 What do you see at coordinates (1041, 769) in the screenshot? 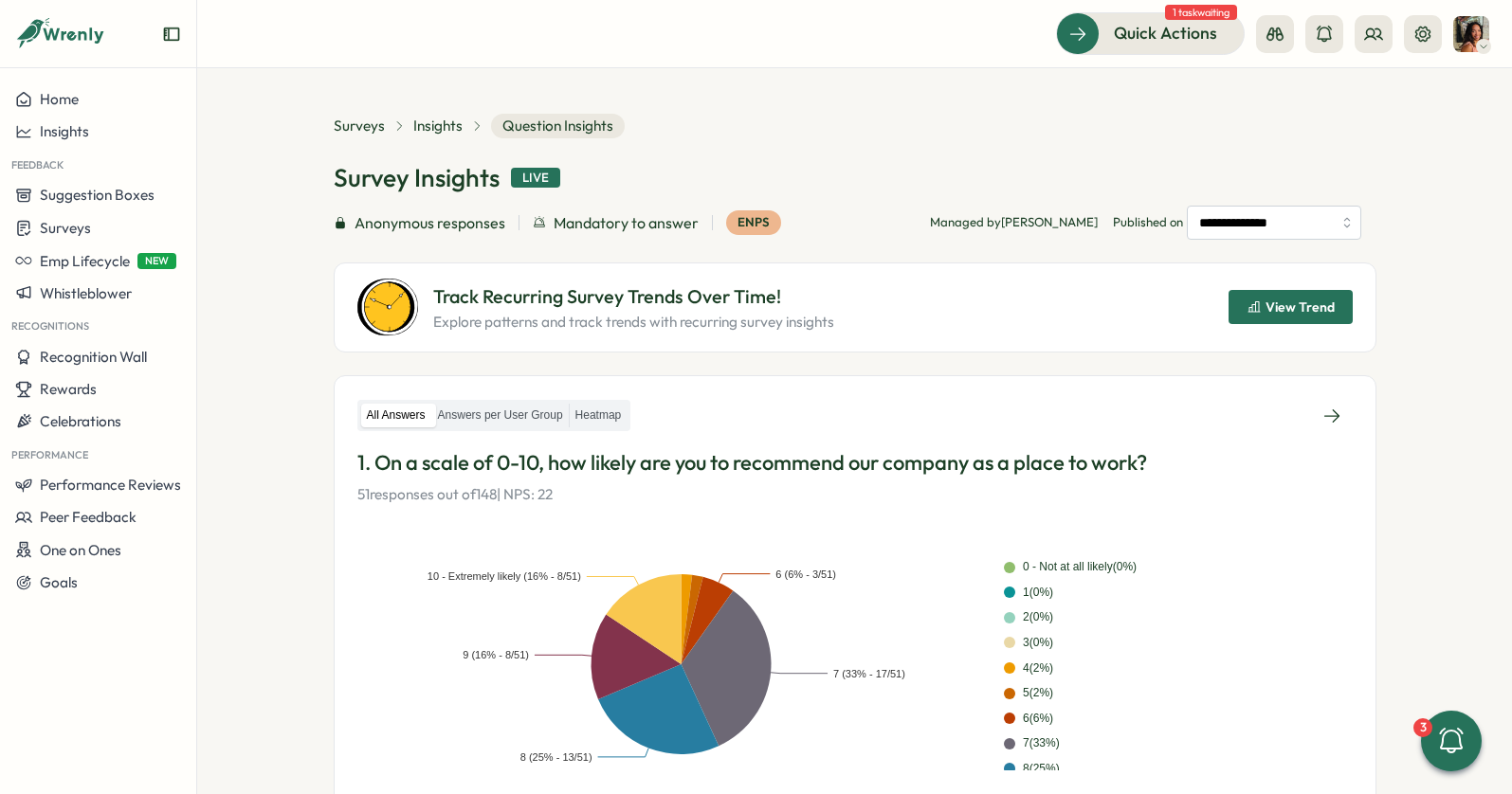
I see `div: 8 ( 25 %)` at bounding box center [1041, 769].